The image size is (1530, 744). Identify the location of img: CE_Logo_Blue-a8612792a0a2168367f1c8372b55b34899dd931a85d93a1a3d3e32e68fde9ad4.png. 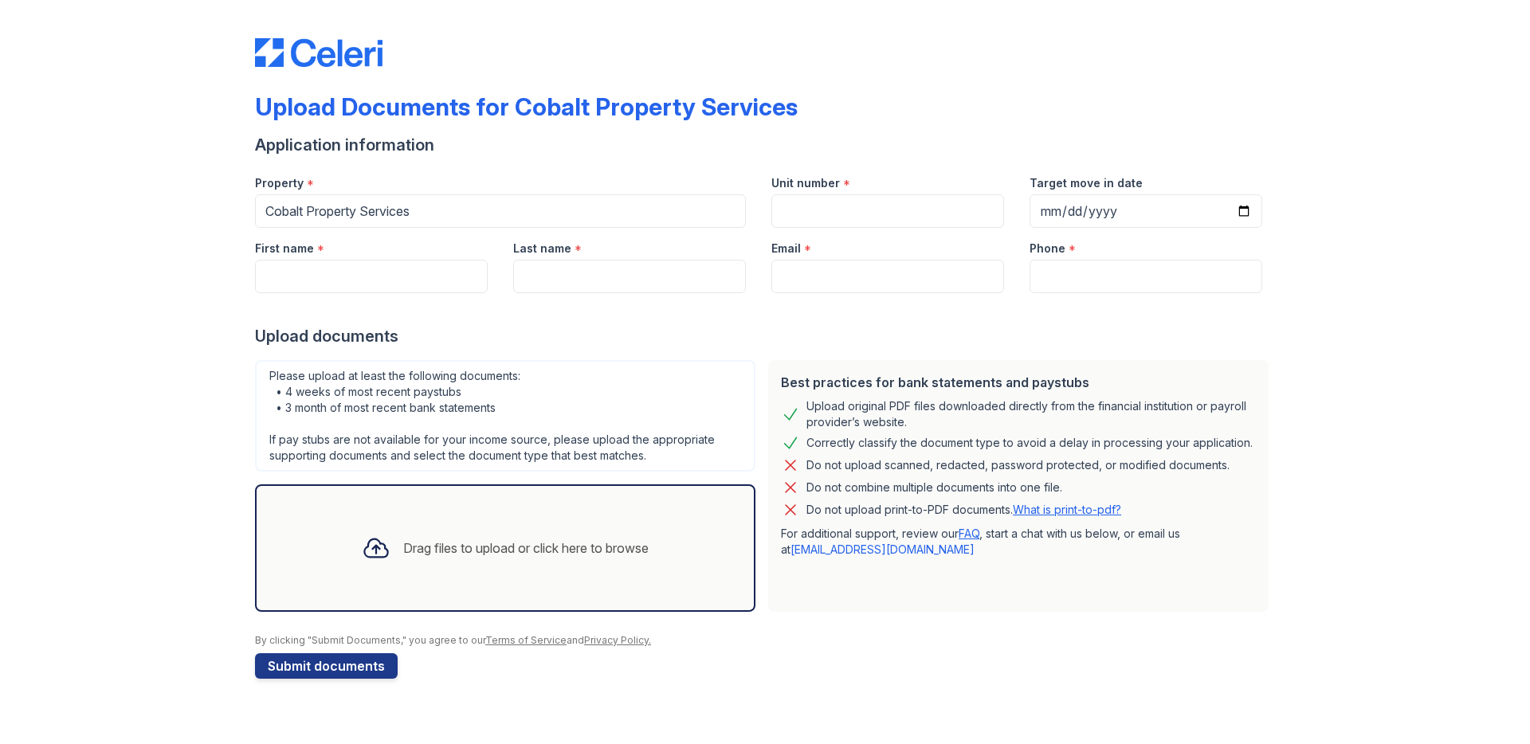
(319, 53).